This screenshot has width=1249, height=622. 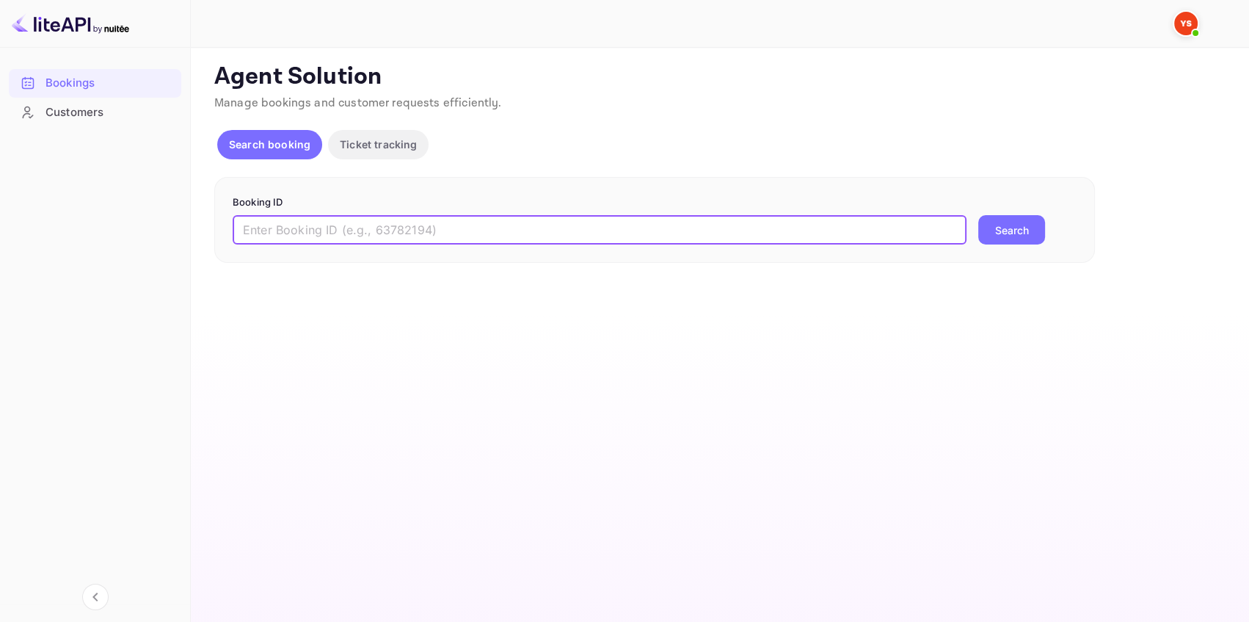 What do you see at coordinates (600, 230) in the screenshot?
I see `input: Enter Booking ID (e.g., 63782194)` at bounding box center [600, 230].